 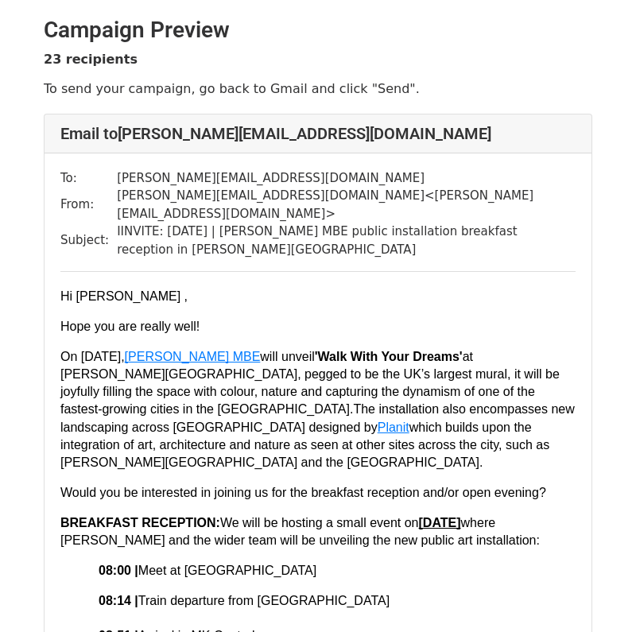 What do you see at coordinates (118, 600) in the screenshot?
I see `span: 08:14 |` at bounding box center [118, 600].